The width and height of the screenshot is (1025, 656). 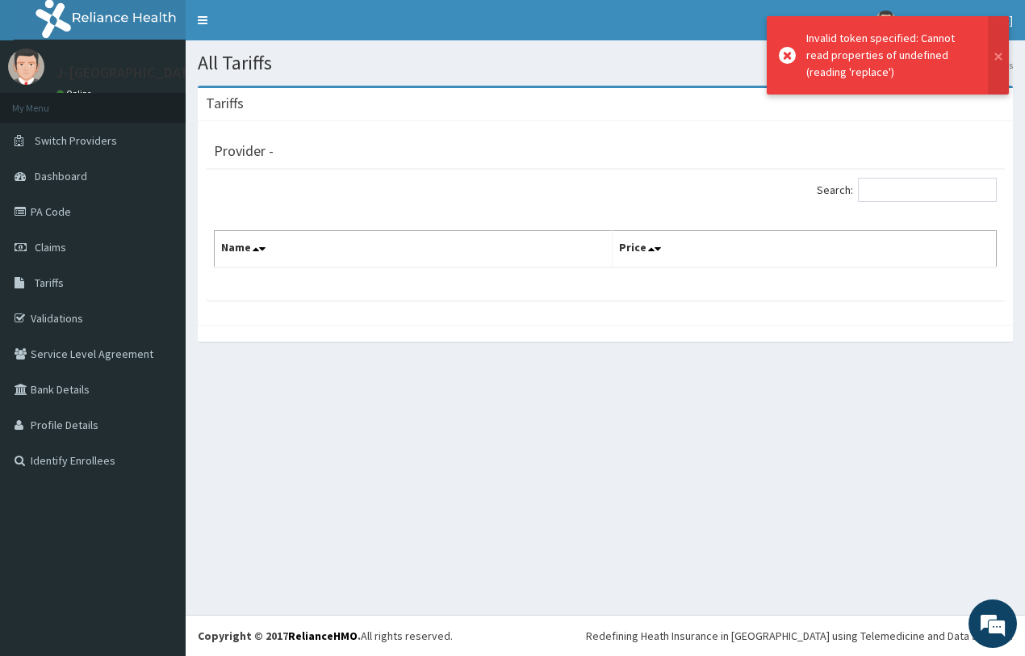 I want to click on a: Online, so click(x=76, y=94).